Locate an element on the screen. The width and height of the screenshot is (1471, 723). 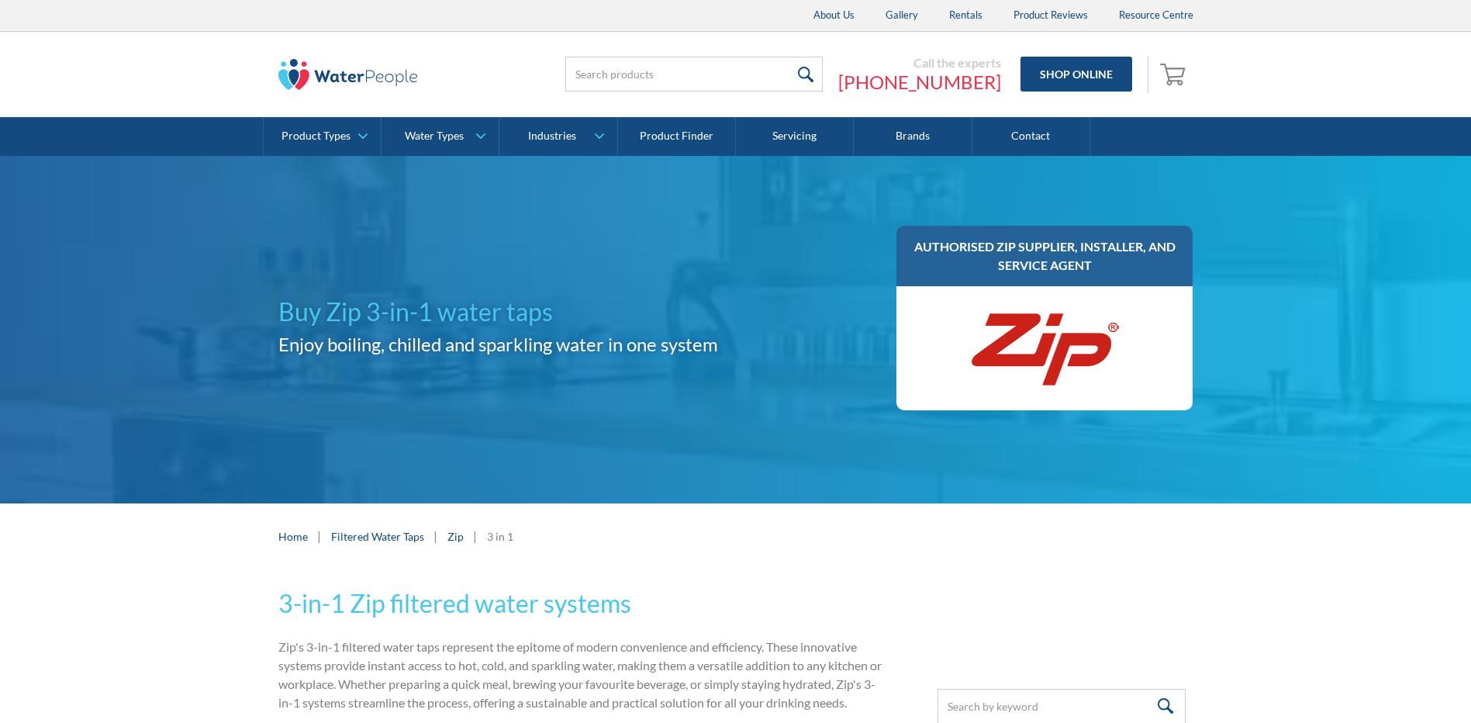
a: Servicing is located at coordinates (795, 136).